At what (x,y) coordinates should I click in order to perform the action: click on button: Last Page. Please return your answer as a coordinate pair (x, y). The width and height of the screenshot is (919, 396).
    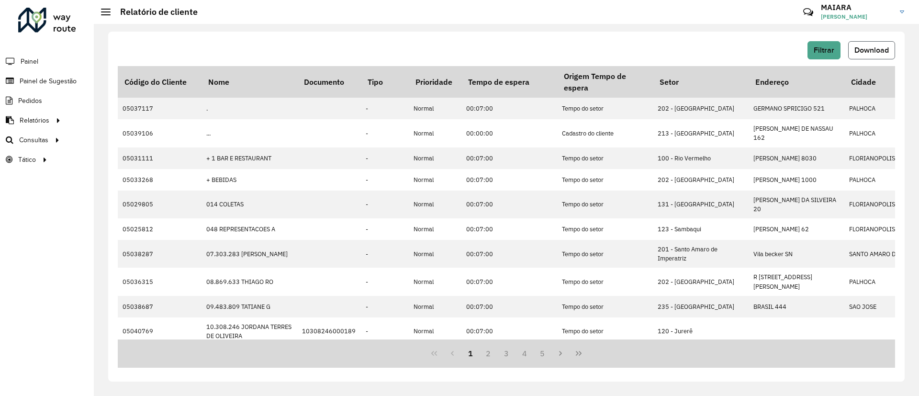
    Looking at the image, I should click on (579, 353).